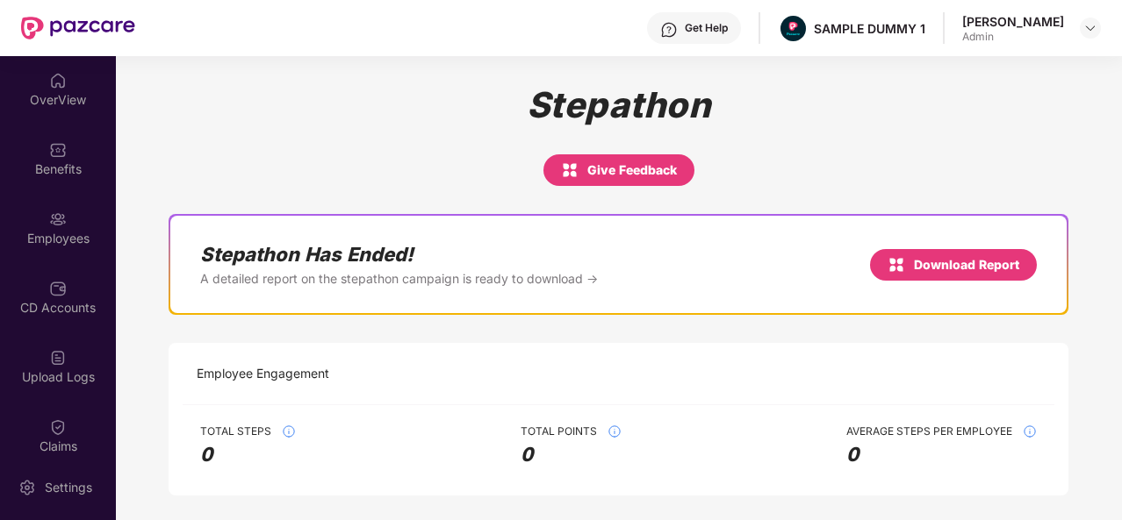 The width and height of the screenshot is (1122, 520). I want to click on div: Admin, so click(1013, 37).